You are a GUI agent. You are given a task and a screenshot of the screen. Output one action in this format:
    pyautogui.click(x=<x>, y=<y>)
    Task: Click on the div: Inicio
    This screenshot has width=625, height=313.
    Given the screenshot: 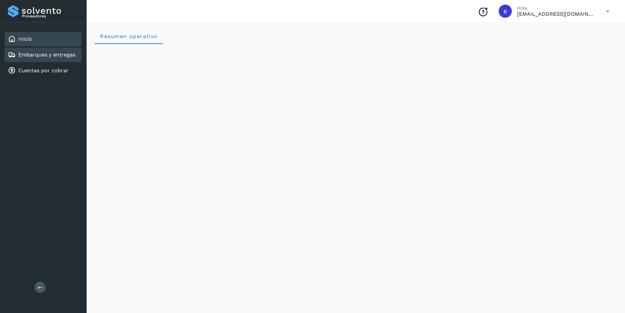 What is the action you would take?
    pyautogui.click(x=43, y=39)
    